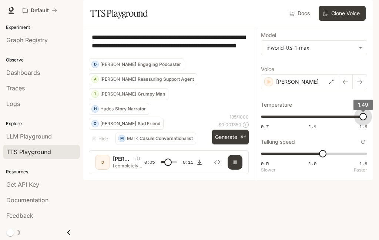  Describe the element at coordinates (107, 109) in the screenshot. I see `p: Hades` at that location.